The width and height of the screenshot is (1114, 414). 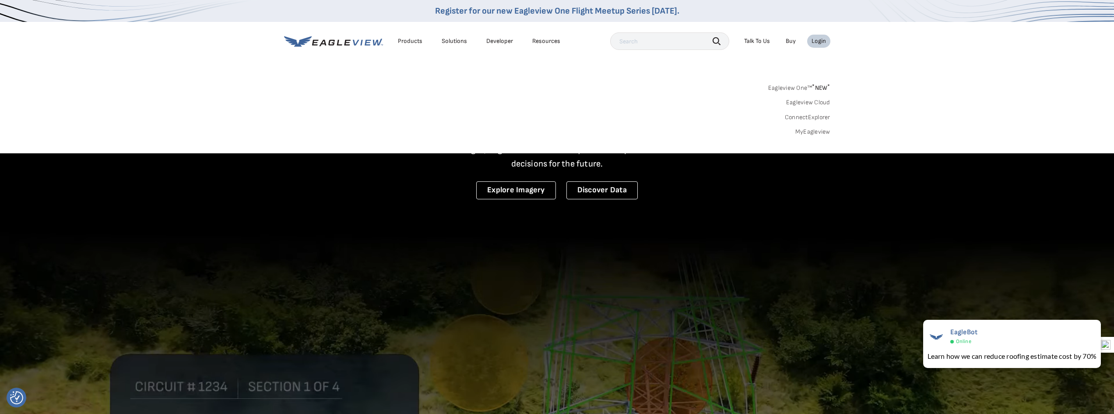 I want to click on a: Eagleview Cloud, so click(x=808, y=102).